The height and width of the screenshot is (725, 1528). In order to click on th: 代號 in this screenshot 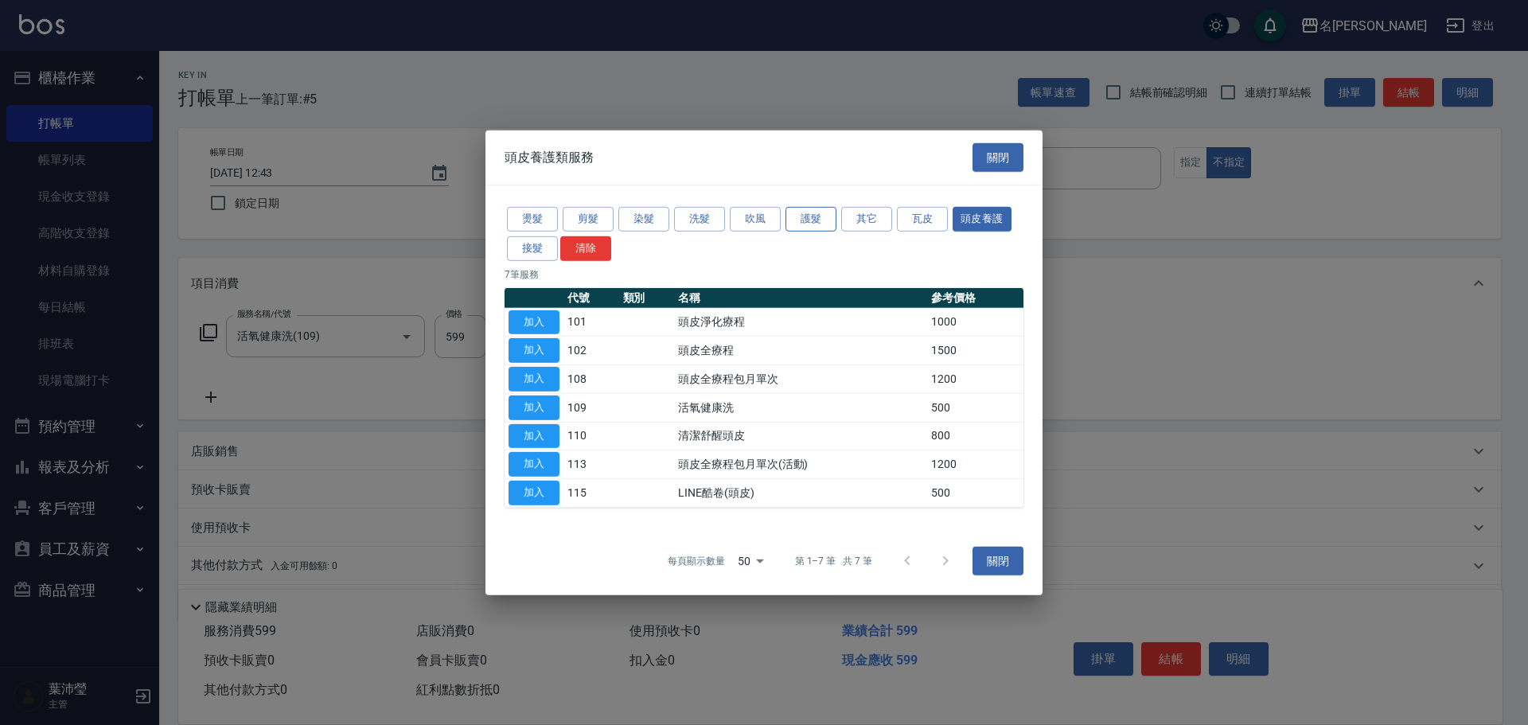, I will do `click(591, 298)`.